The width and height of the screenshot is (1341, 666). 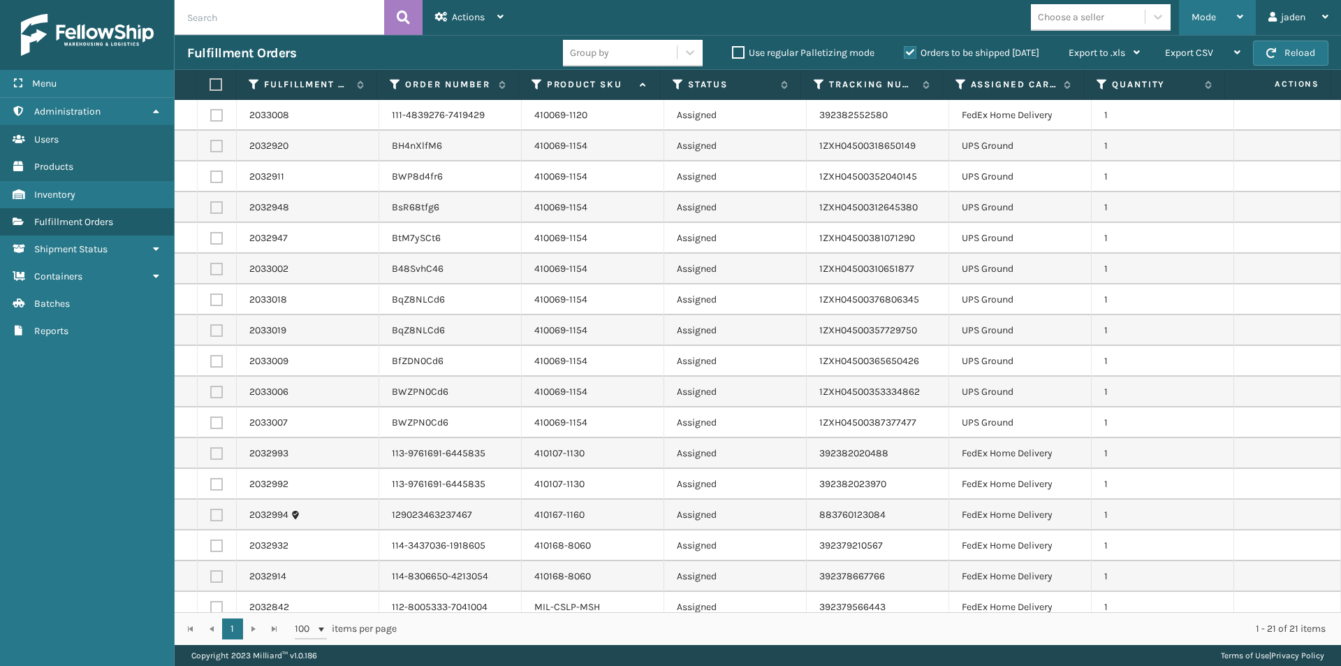 I want to click on span: Users, so click(x=46, y=139).